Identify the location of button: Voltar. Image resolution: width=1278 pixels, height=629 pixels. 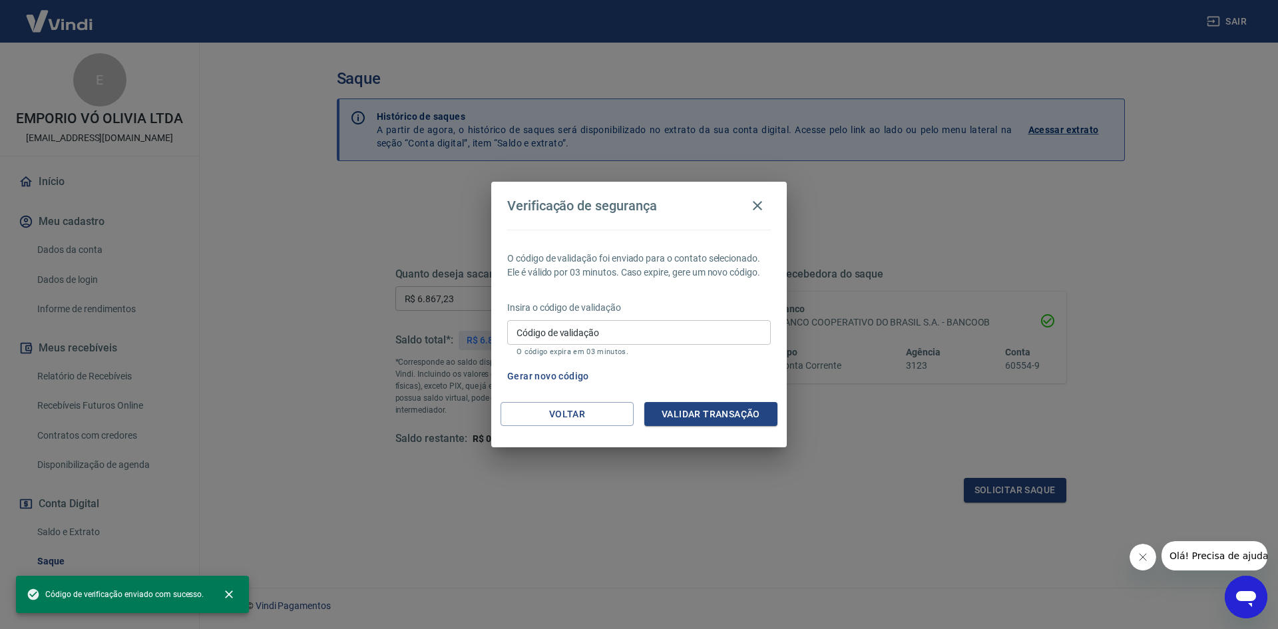
(567, 414).